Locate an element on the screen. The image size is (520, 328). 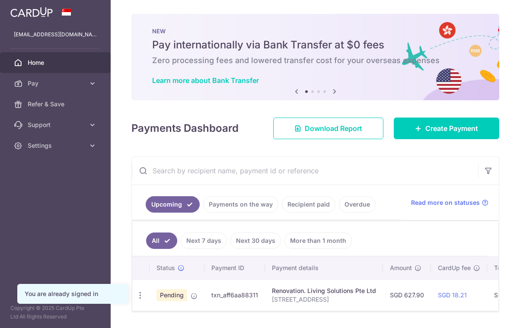
a: Next 7 days is located at coordinates (203, 241).